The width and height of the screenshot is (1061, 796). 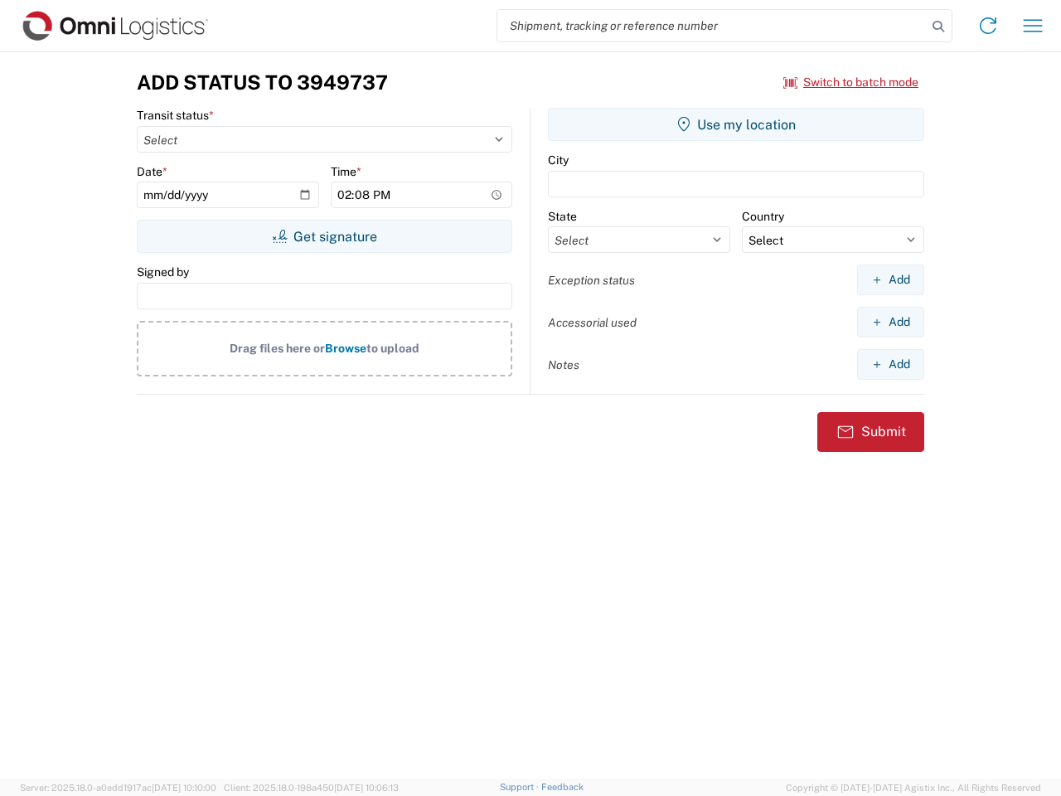 What do you see at coordinates (393, 348) in the screenshot?
I see `span: to upload` at bounding box center [393, 348].